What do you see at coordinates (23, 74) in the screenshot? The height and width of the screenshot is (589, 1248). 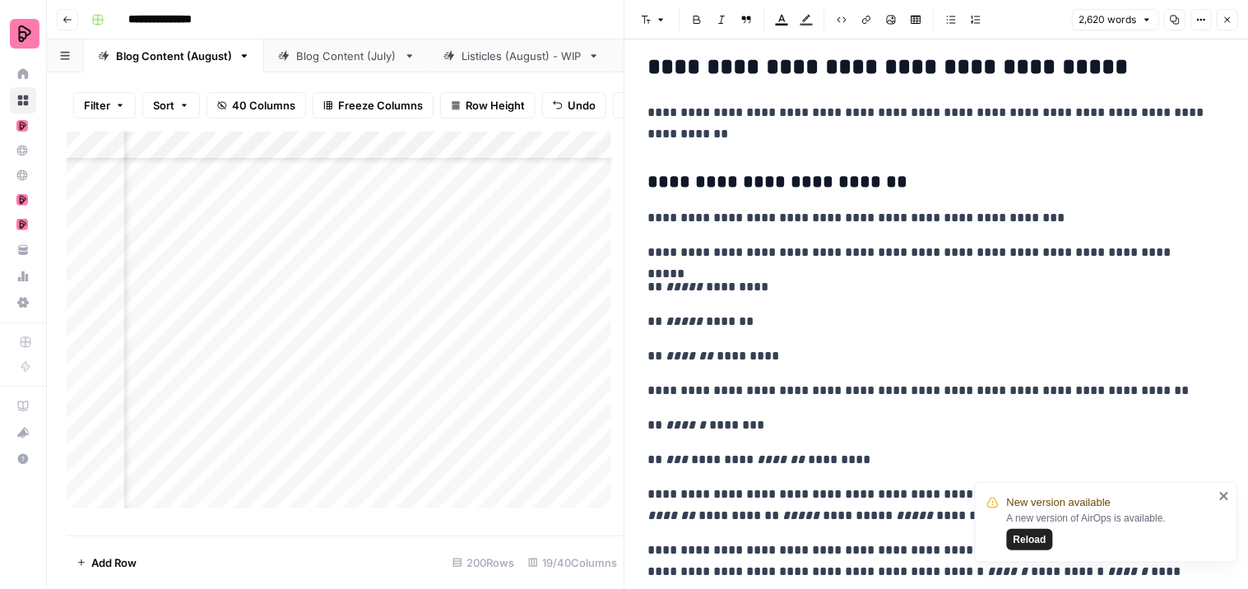 I see `a: Home` at bounding box center [23, 74].